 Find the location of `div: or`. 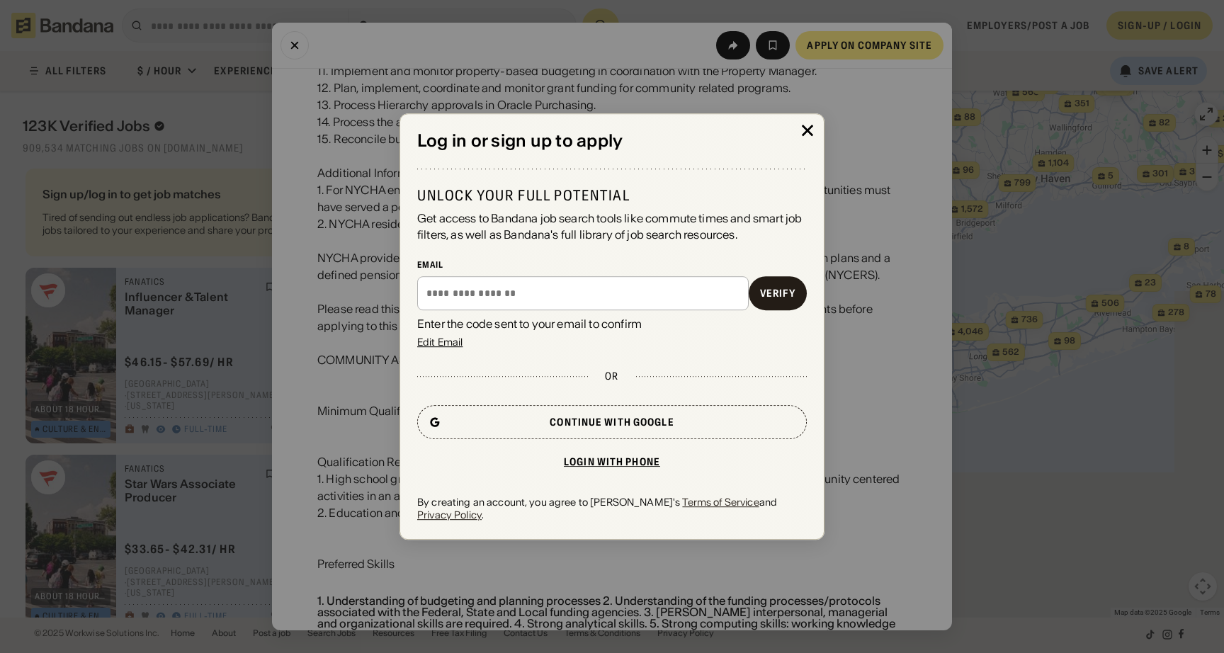

div: or is located at coordinates (611, 376).